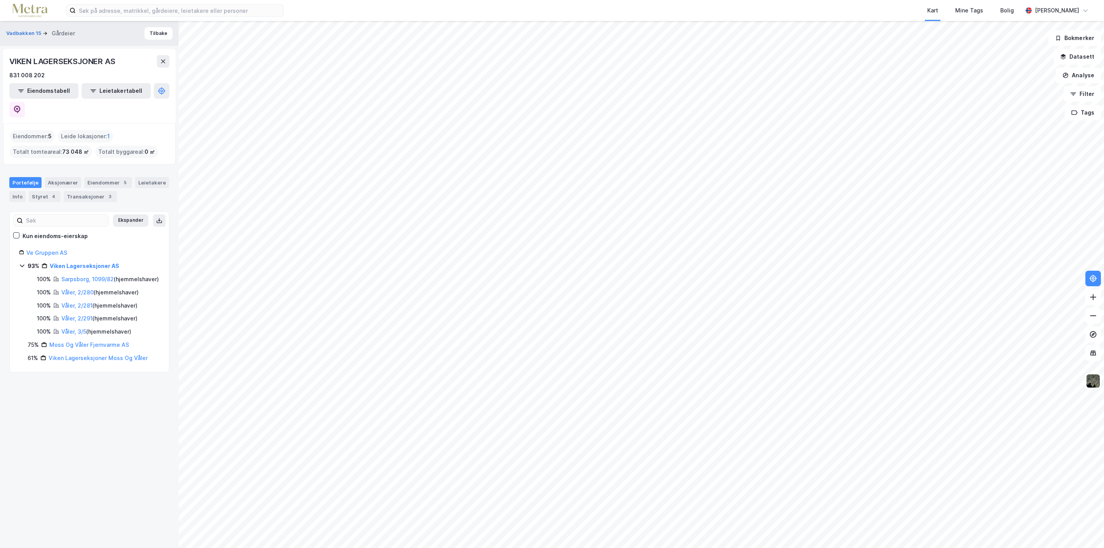 This screenshot has height=548, width=1104. Describe the element at coordinates (75, 152) in the screenshot. I see `span: 73 048 ㎡` at that location.